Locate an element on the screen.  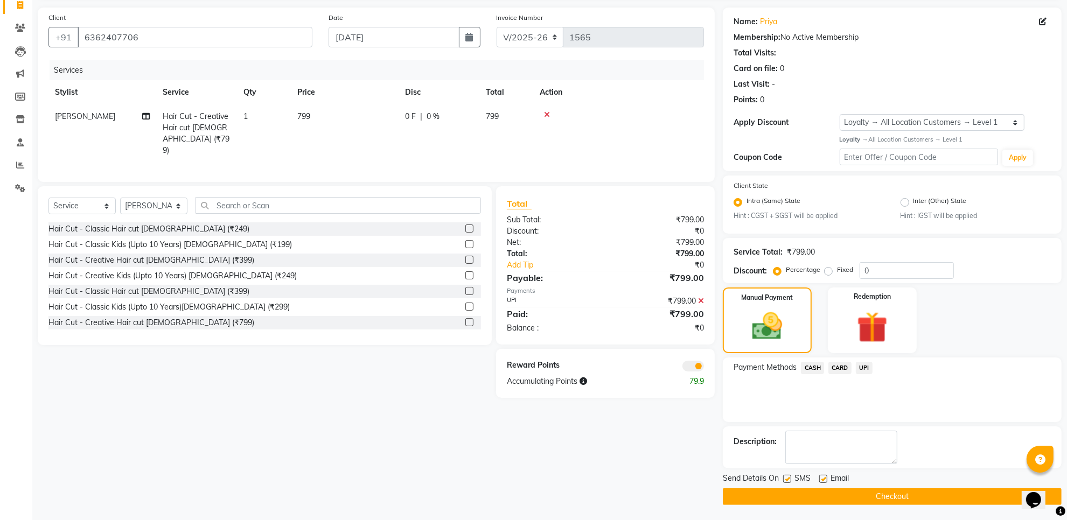
label: Date is located at coordinates (335, 18).